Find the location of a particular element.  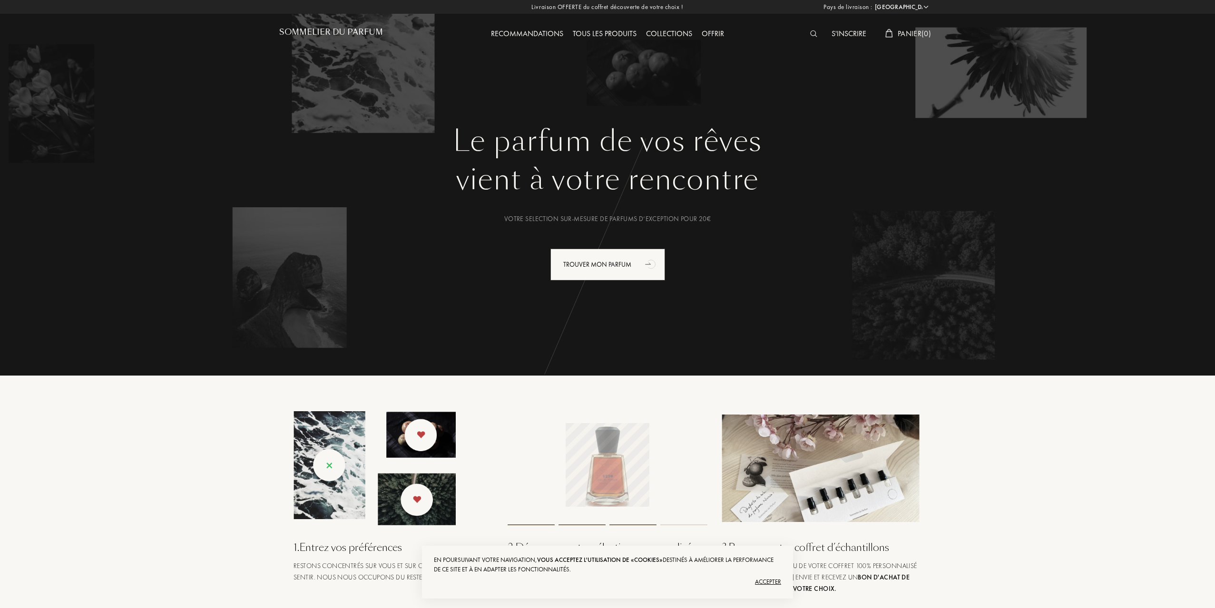

div: vient à votre rencontre is located at coordinates (607, 180).